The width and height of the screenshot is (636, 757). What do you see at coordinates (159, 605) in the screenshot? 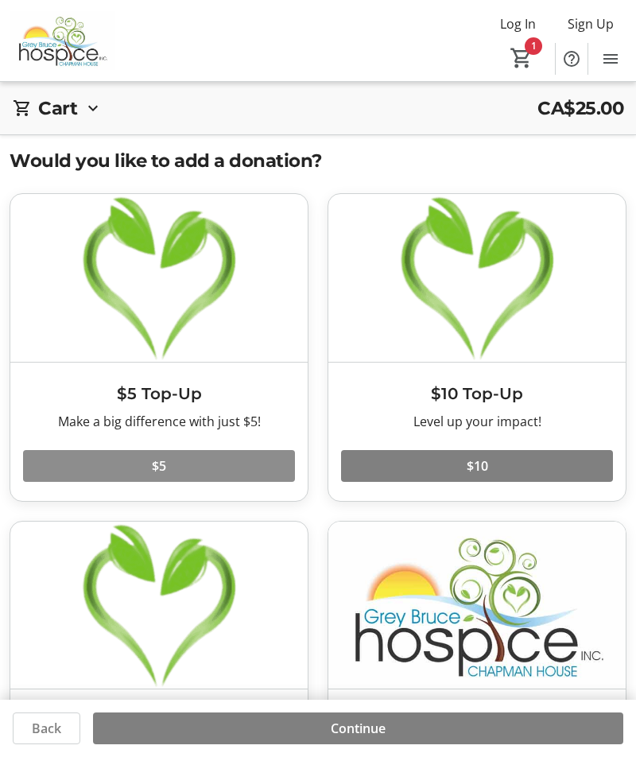
I see `img: $20 Top-Up` at bounding box center [159, 605].